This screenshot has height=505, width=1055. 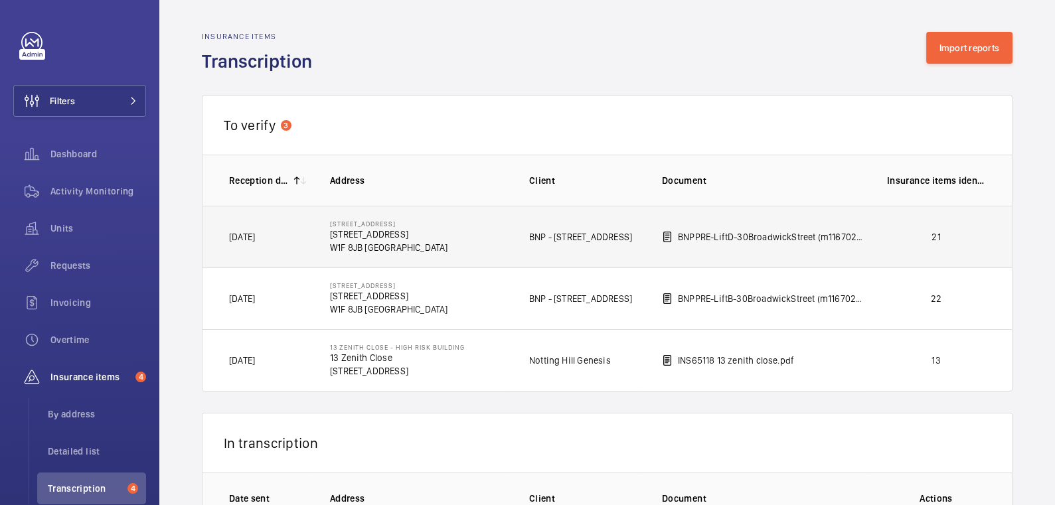 I want to click on div: In transcription, so click(x=607, y=443).